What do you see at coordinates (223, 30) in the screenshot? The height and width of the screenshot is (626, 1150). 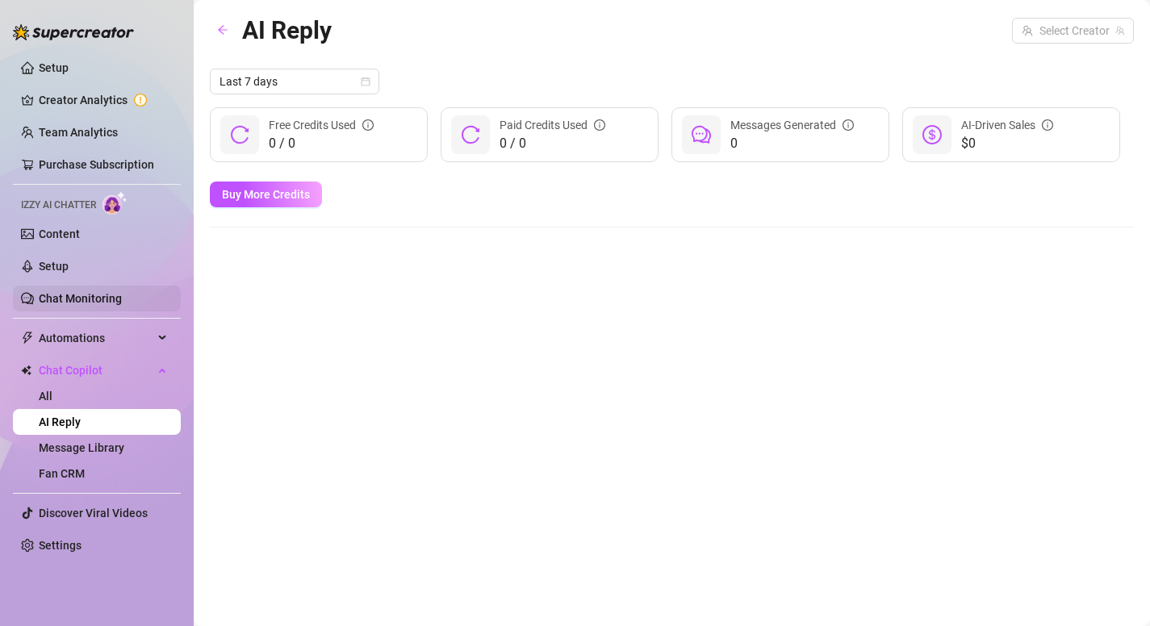 I see `span: arrow-left` at bounding box center [223, 30].